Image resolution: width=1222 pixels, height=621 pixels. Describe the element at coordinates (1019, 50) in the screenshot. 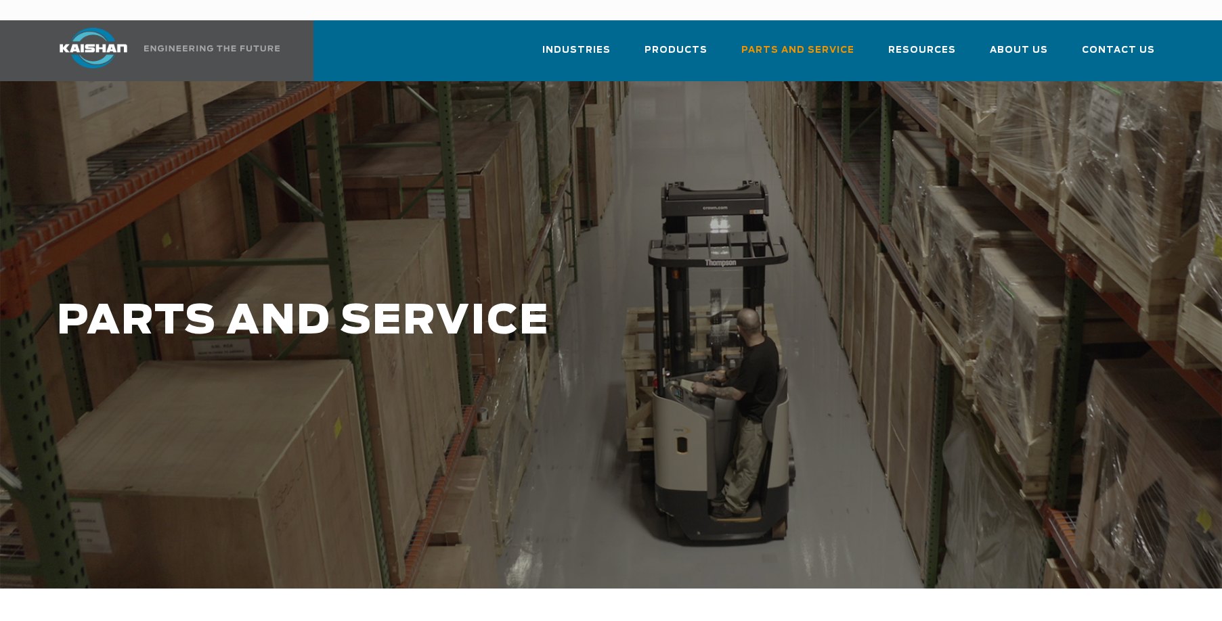

I see `span: About Us` at that location.